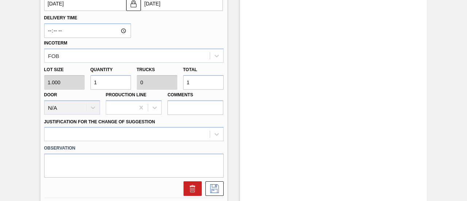 The width and height of the screenshot is (467, 201). What do you see at coordinates (190, 70) in the screenshot?
I see `label: Total` at bounding box center [190, 70].